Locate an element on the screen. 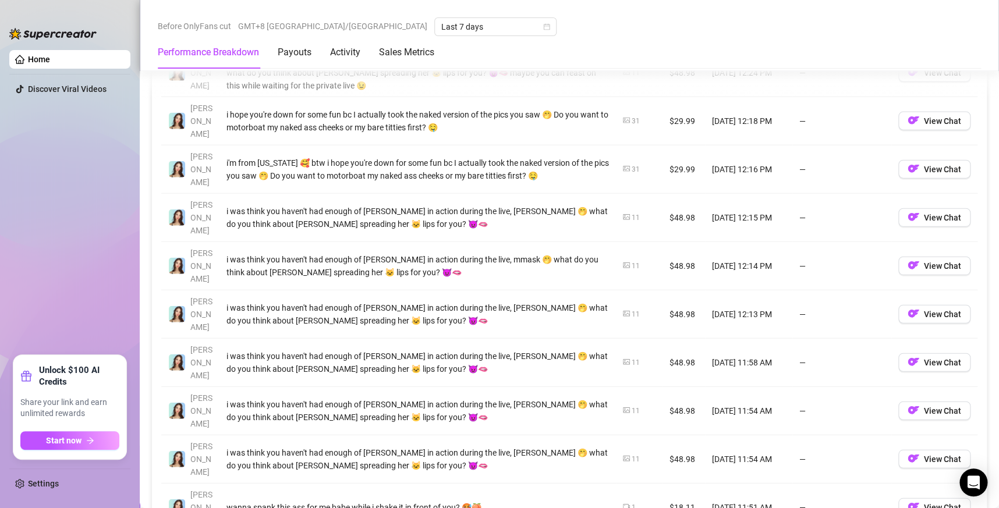 Image resolution: width=999 pixels, height=508 pixels. div: i hope you're down for some fun bc I actually took the naked version of the pics you saw 🤭 Do you... is located at coordinates (417, 121).